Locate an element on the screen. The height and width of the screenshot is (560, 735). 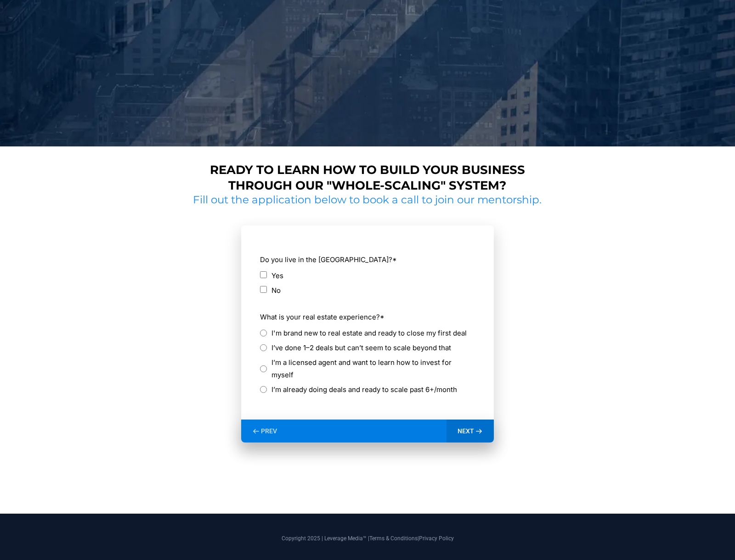
a: Terms & Conditions is located at coordinates (393, 539).